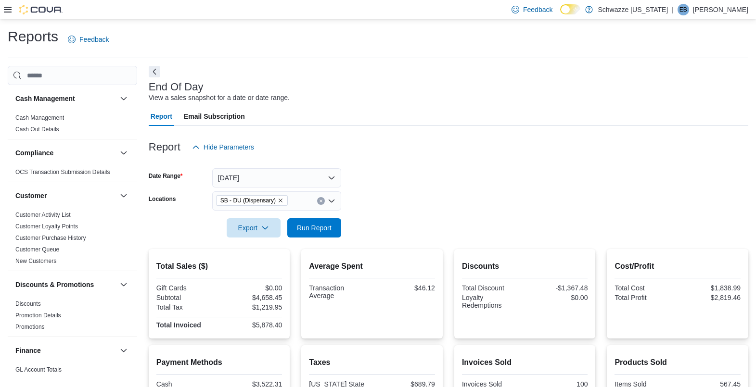 This screenshot has height=387, width=756. Describe the element at coordinates (372, 267) in the screenshot. I see `h2: Average Spent` at that location.